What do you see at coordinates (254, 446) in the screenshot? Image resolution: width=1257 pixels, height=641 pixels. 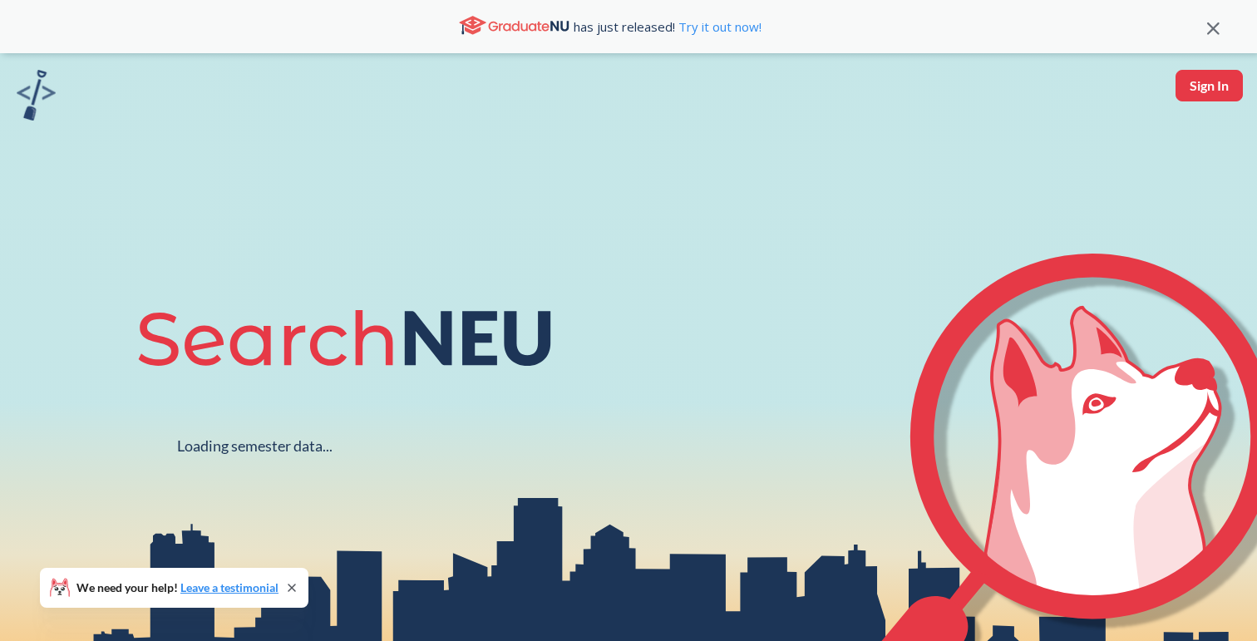 I see `div: Loading semester data...` at bounding box center [254, 446].